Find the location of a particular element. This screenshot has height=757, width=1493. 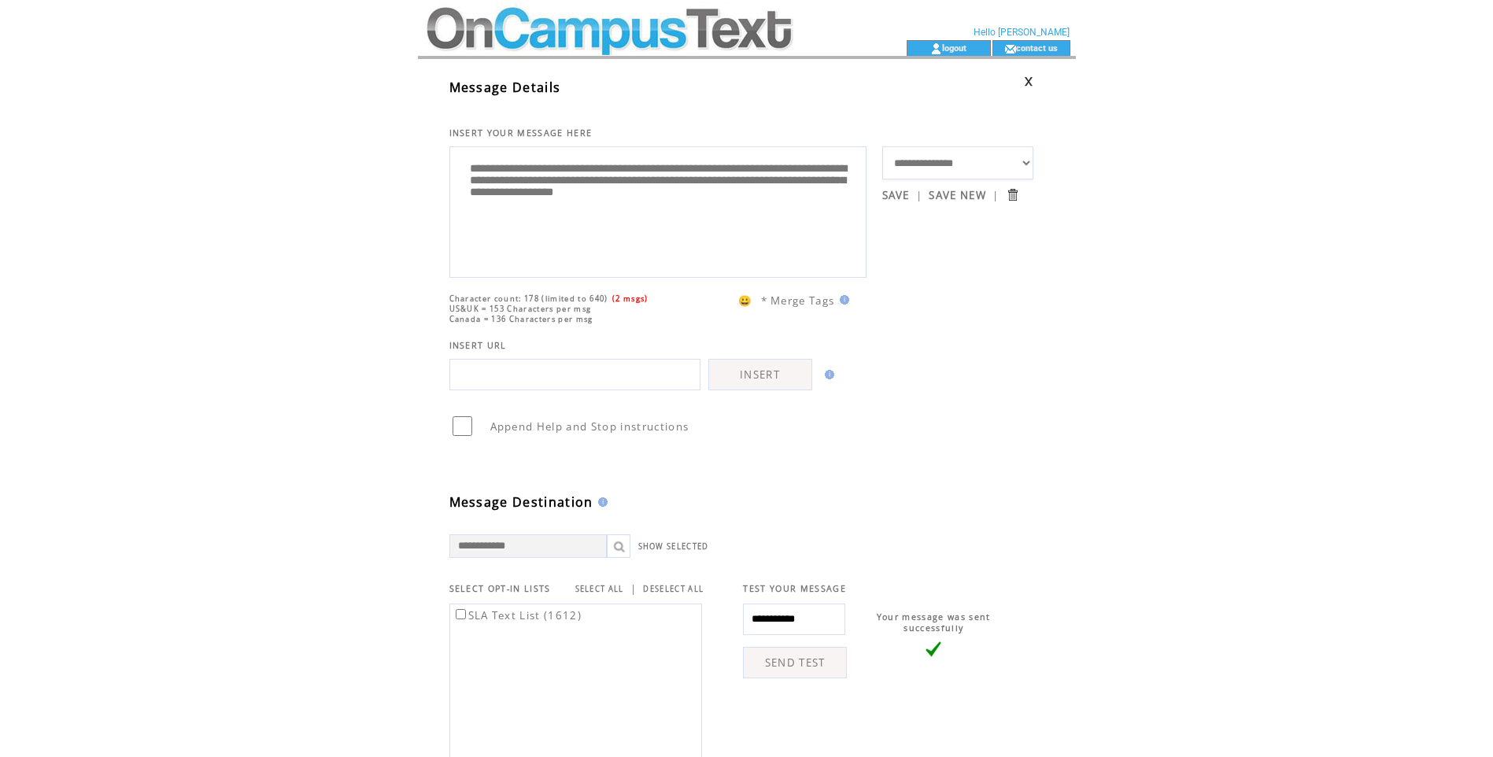

span: Message Destination is located at coordinates (521, 502).